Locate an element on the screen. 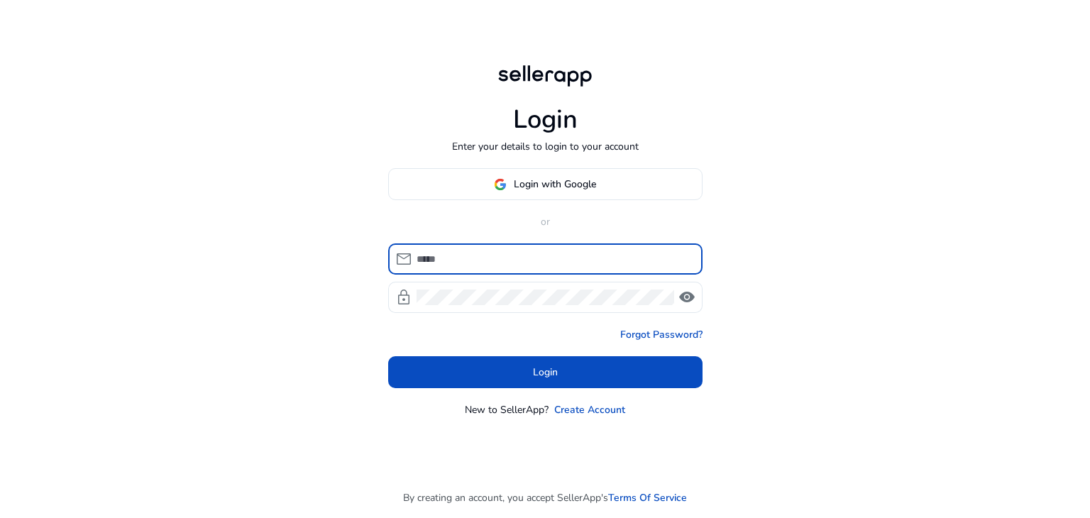 The image size is (1090, 518). p: or is located at coordinates (545, 221).